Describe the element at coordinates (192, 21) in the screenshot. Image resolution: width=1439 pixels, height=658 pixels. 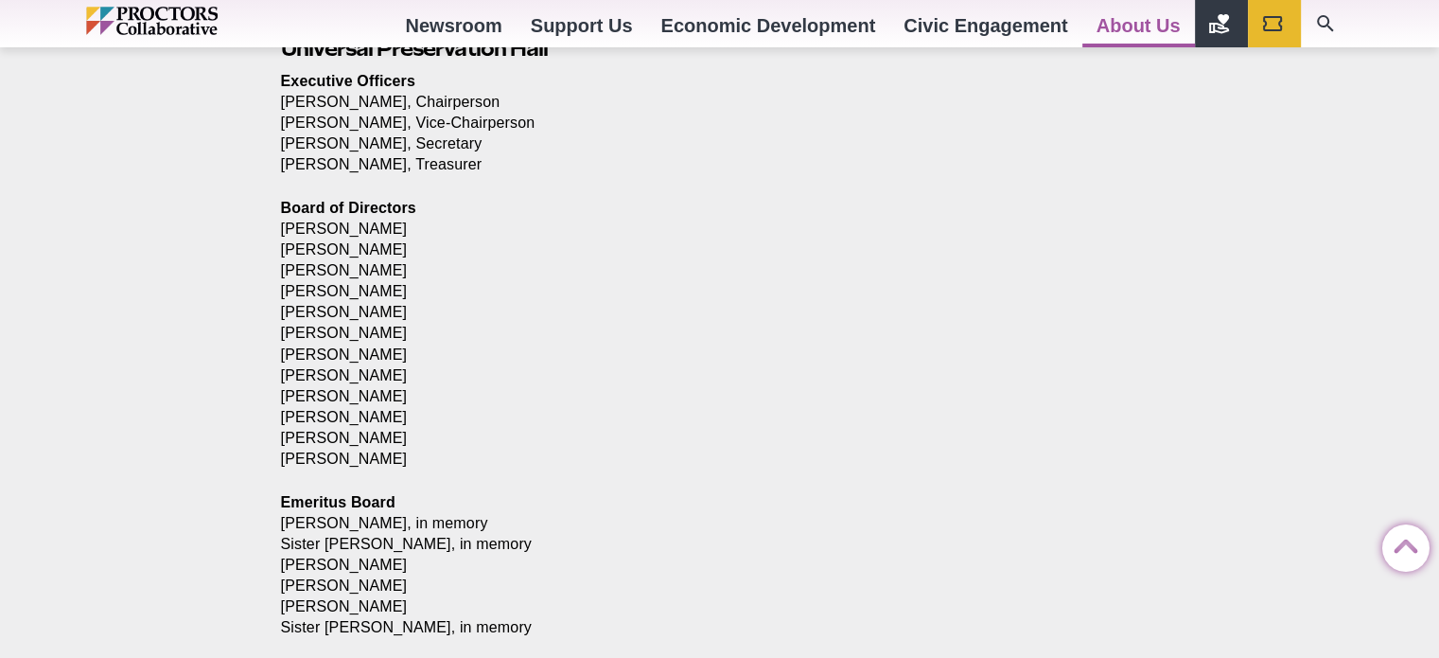
I see `img: Proctors logo` at that location.